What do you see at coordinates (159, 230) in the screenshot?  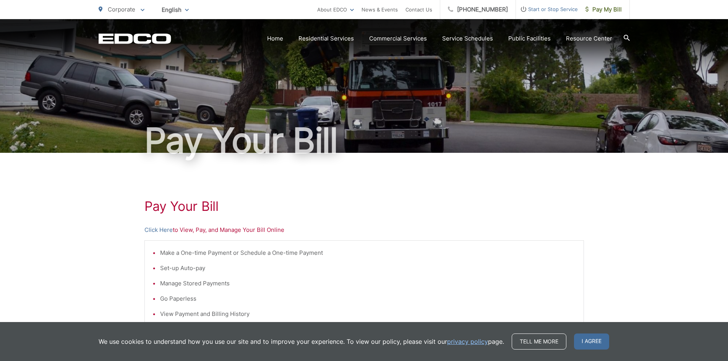 I see `a: Click Here` at bounding box center [159, 230].